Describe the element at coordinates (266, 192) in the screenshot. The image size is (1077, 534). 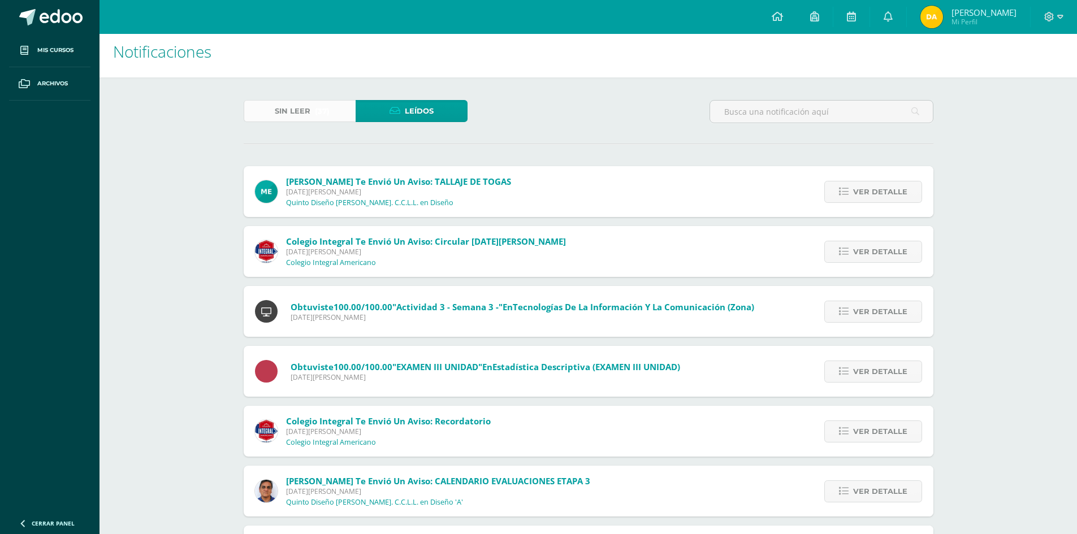
I see `img: c105304d023d839b59a15d0bf032229d.png` at that location.